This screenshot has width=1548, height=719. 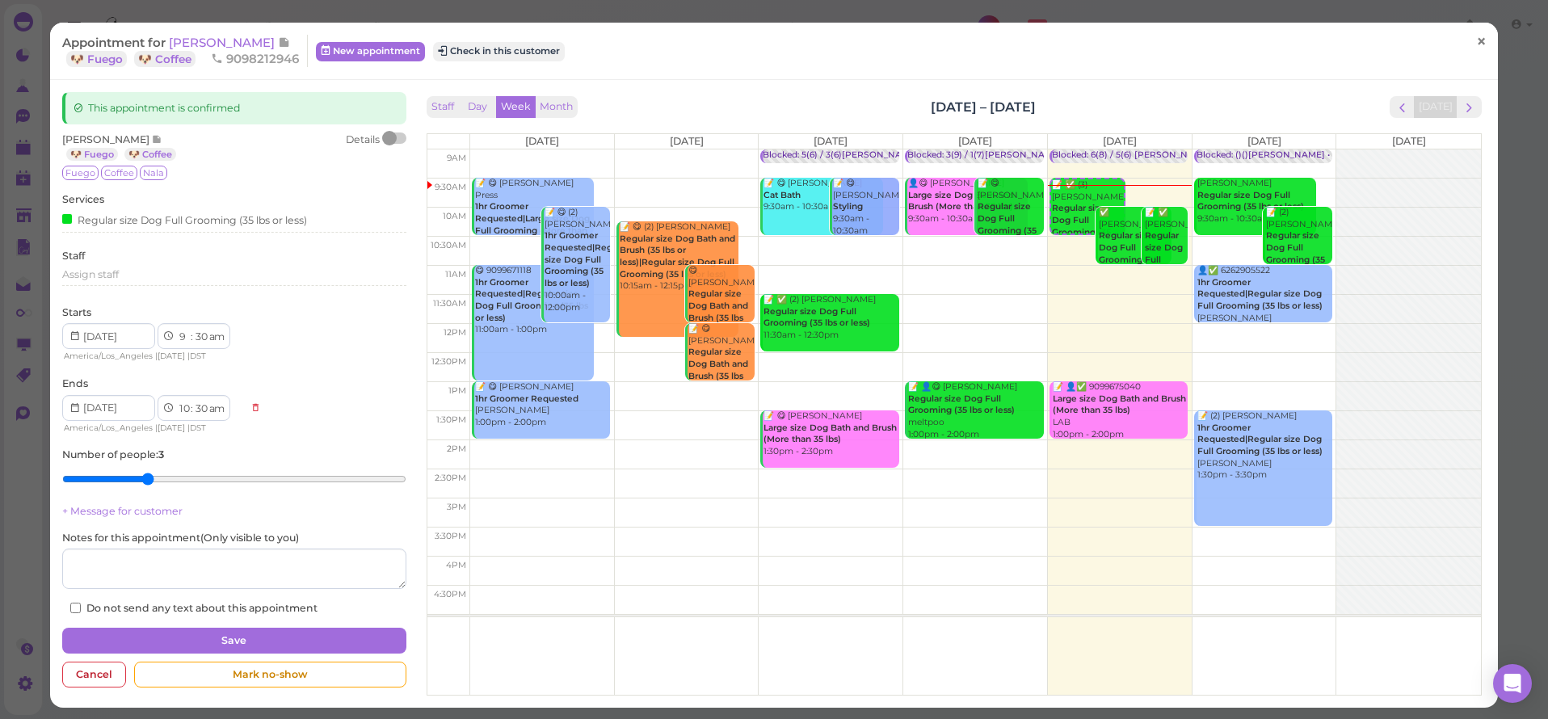 I want to click on span: Coffee, so click(x=119, y=173).